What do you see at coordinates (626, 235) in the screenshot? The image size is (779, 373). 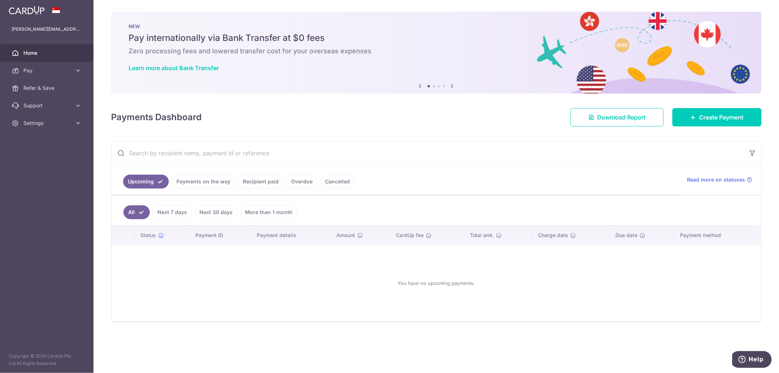 I see `span: Due date` at bounding box center [626, 235].